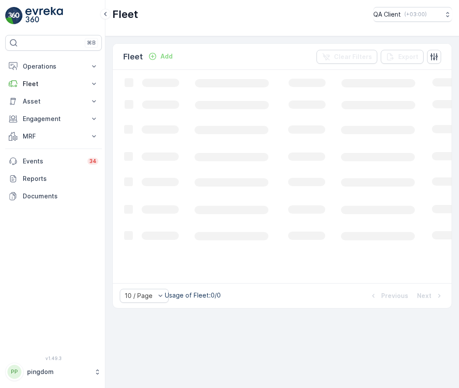  Describe the element at coordinates (53, 119) in the screenshot. I see `p: Engagement` at that location.